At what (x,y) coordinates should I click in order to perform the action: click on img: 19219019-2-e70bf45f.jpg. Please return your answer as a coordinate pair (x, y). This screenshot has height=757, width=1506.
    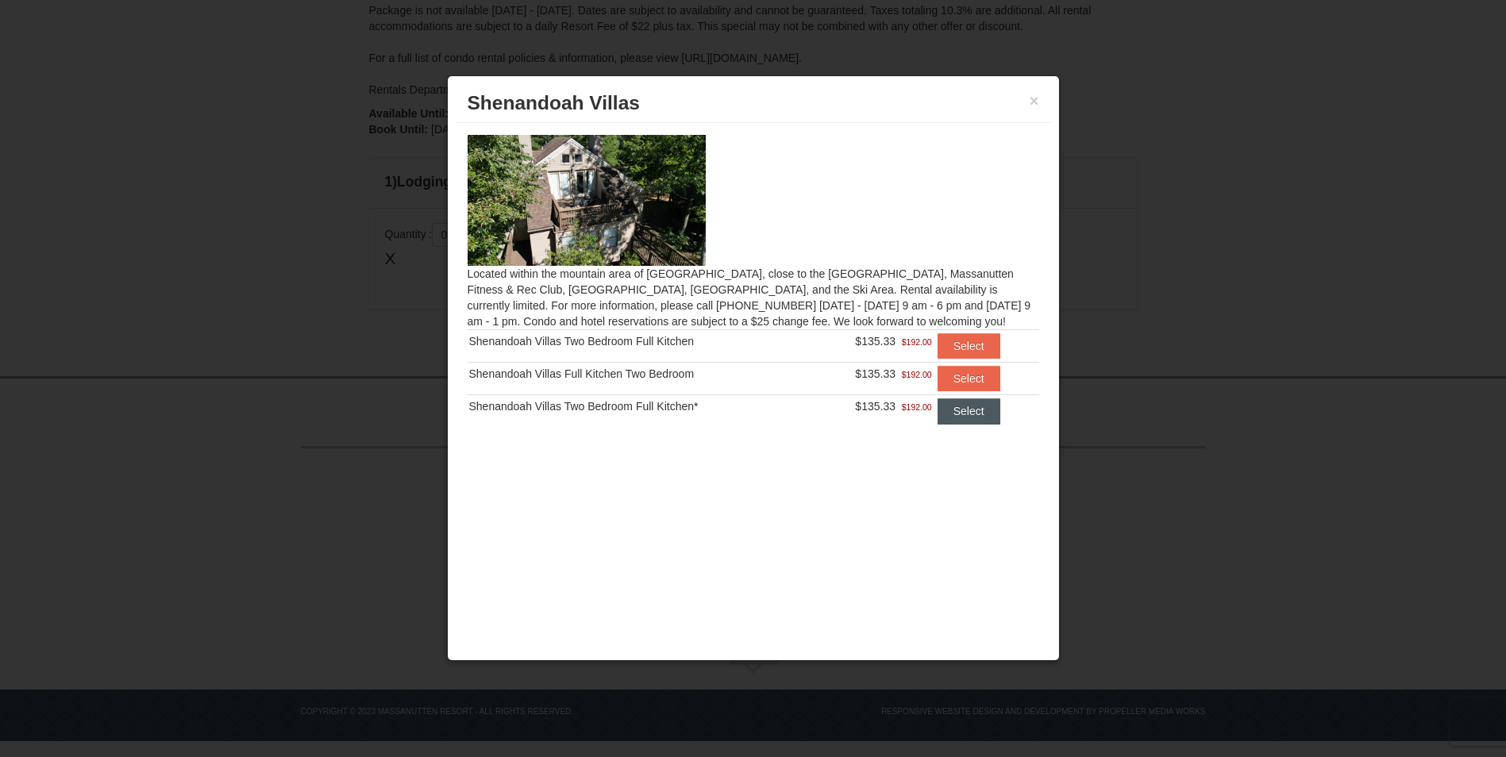
    Looking at the image, I should click on (587, 200).